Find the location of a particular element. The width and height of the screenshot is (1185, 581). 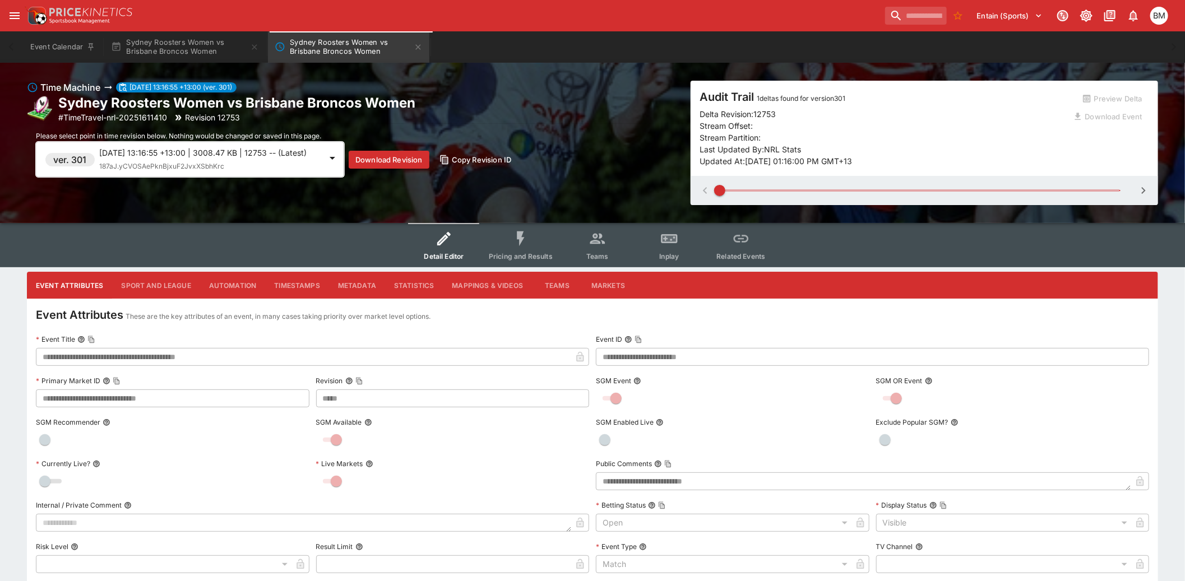

p: SGM Event is located at coordinates (613, 381).